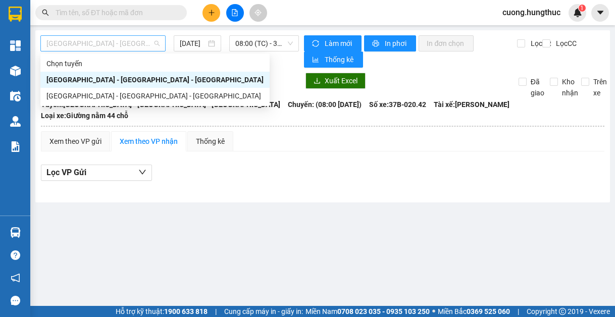 This screenshot has height=317, width=615. What do you see at coordinates (148, 141) in the screenshot?
I see `div: Xem theo VP nhận` at bounding box center [148, 141].